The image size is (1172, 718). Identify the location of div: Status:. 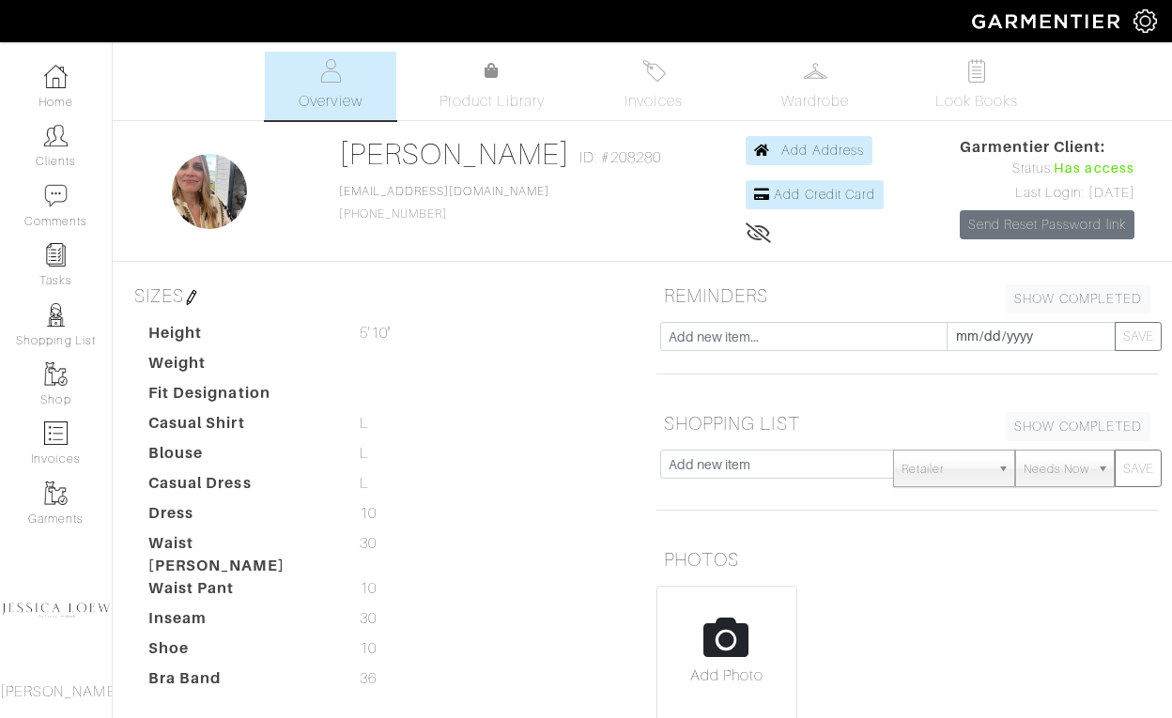
(1047, 169).